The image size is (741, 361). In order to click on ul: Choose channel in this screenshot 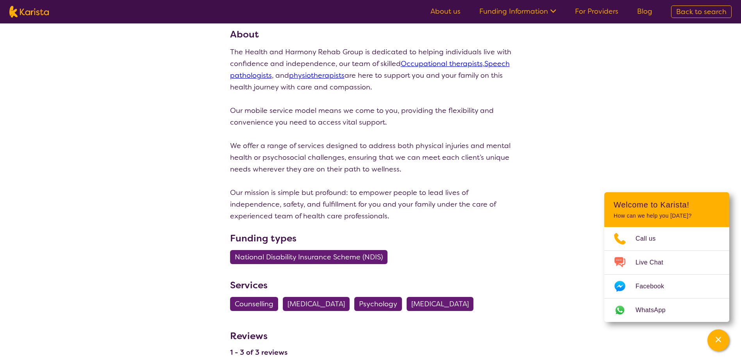, I will do `click(666, 274)`.